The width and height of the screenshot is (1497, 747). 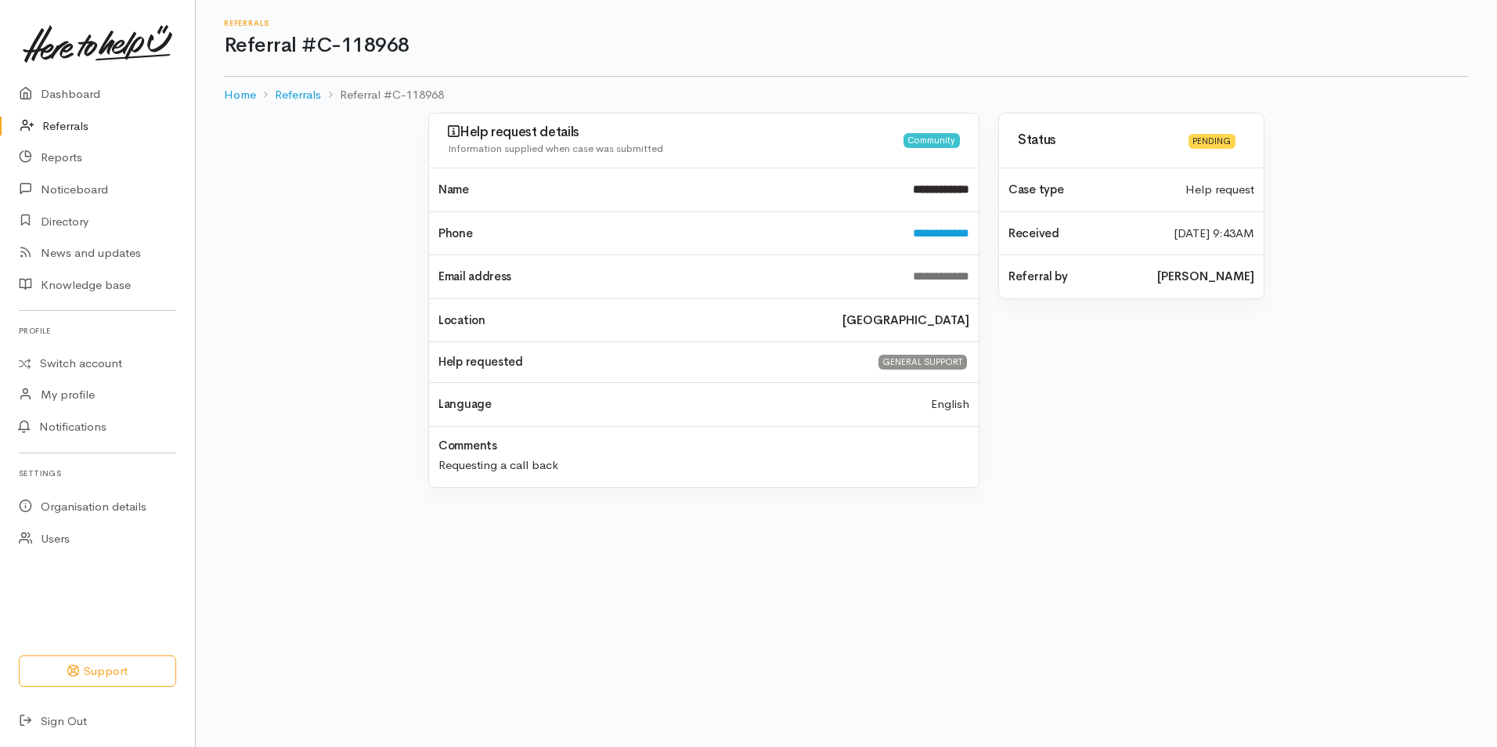 I want to click on h4: Location, so click(x=631, y=320).